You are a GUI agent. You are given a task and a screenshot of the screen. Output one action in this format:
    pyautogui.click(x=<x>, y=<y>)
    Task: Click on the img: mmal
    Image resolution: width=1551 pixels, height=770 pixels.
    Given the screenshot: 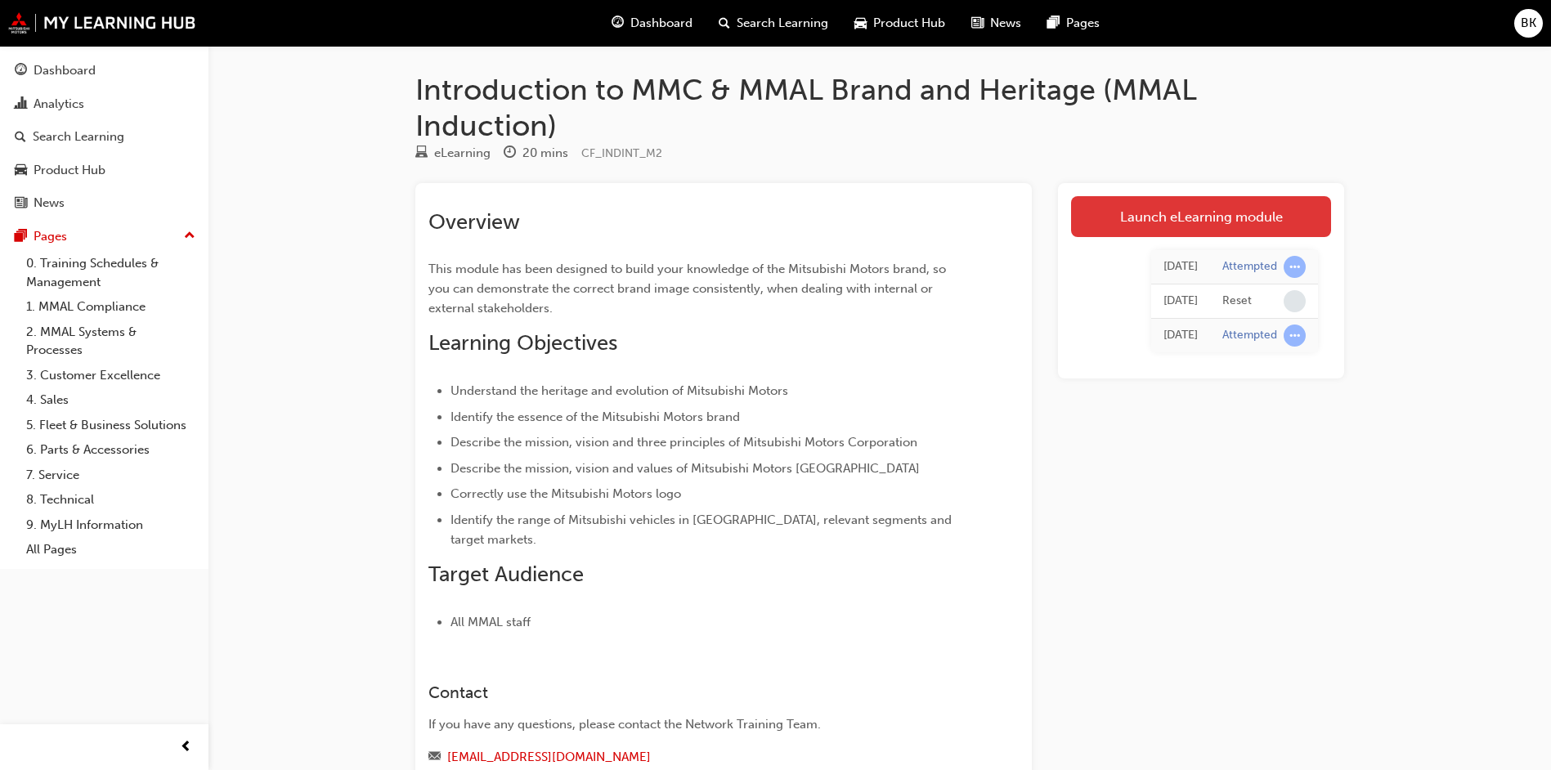 What is the action you would take?
    pyautogui.click(x=102, y=23)
    